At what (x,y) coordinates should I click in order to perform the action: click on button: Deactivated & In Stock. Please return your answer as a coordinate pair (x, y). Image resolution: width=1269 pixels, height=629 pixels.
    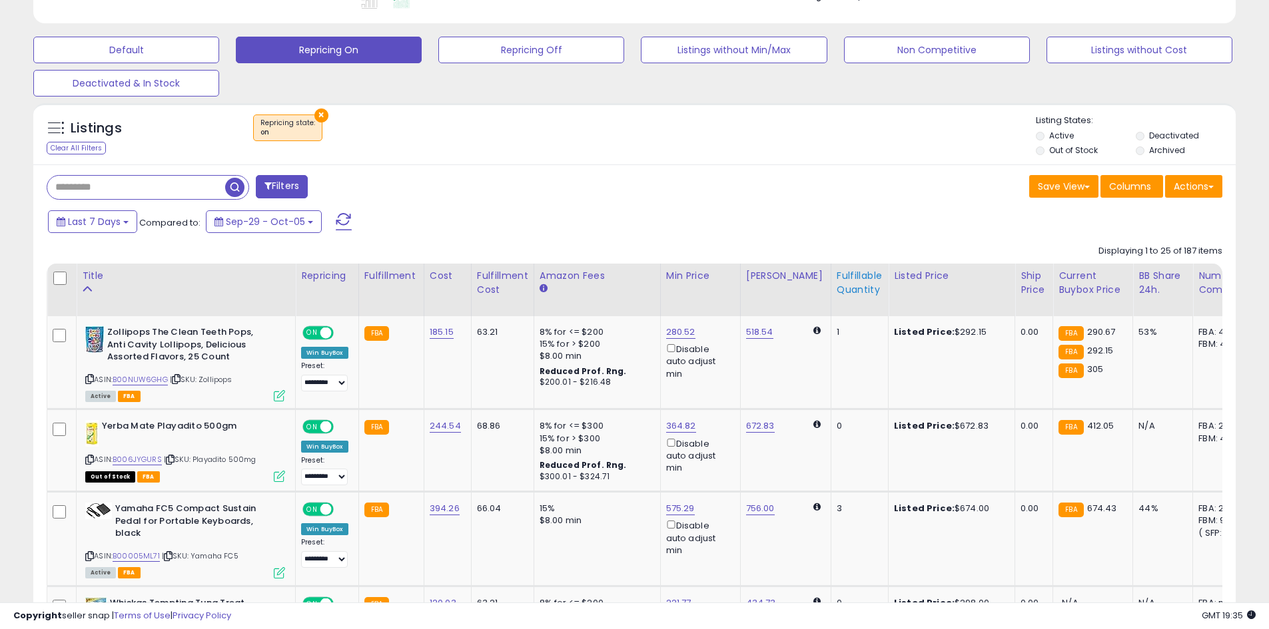
    Looking at the image, I should click on (126, 83).